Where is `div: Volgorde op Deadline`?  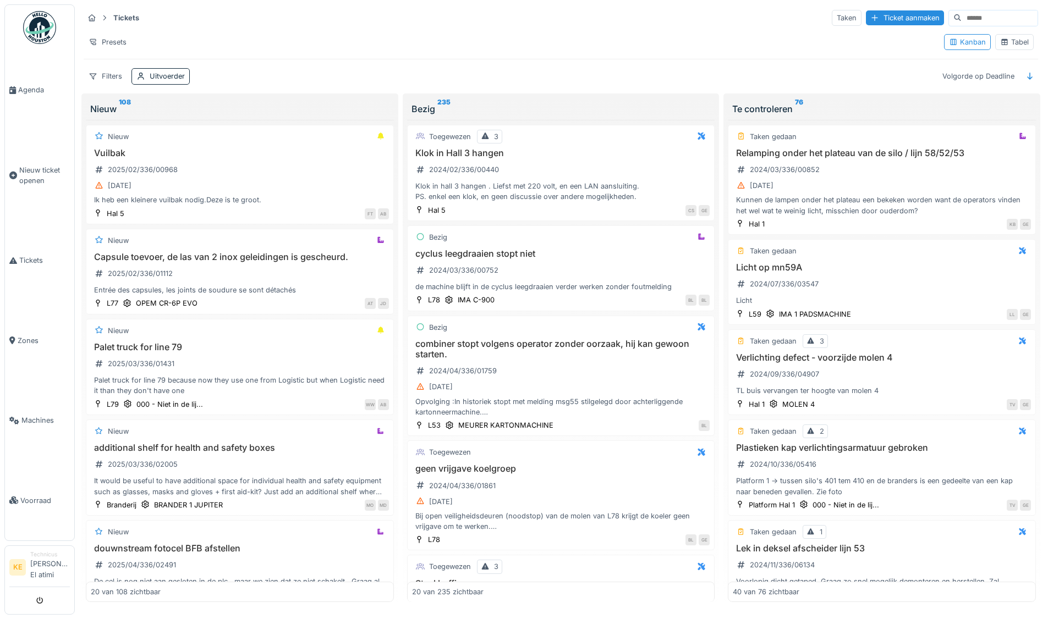 div: Volgorde op Deadline is located at coordinates (978, 76).